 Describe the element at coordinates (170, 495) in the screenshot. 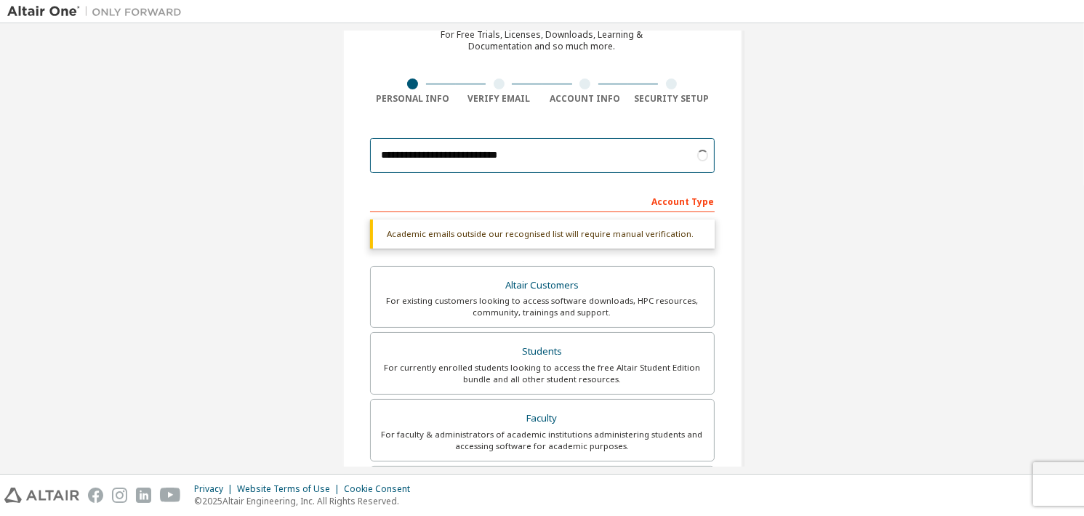

I see `img: youtube.svg` at that location.